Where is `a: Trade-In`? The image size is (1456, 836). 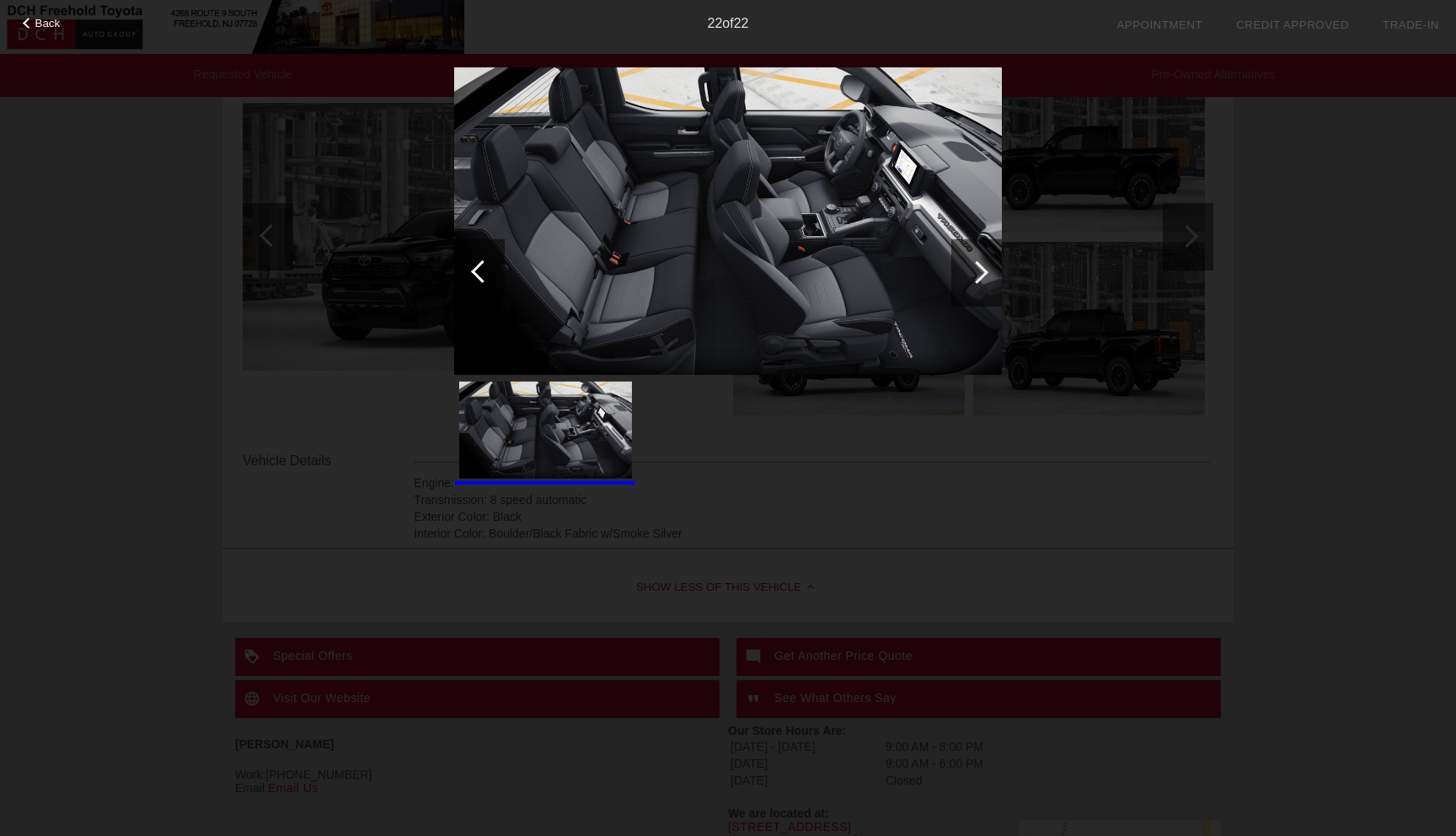
a: Trade-In is located at coordinates (1411, 24).